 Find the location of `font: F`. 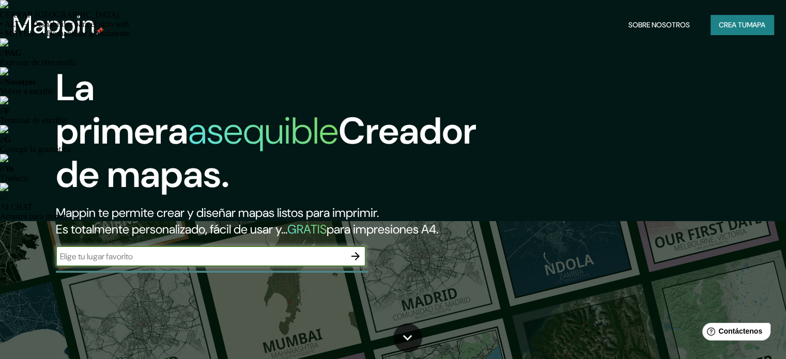

font: F is located at coordinates (7, 111).